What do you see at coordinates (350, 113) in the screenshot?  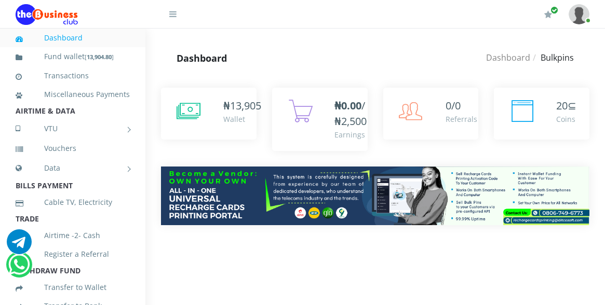 I see `span: /₦2,500` at bounding box center [350, 113].